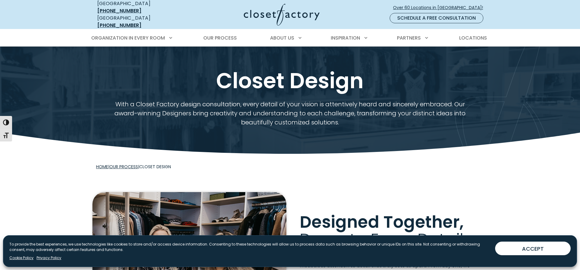 The height and width of the screenshot is (270, 580). Describe the element at coordinates (533, 248) in the screenshot. I see `button: ACCEPT` at that location.